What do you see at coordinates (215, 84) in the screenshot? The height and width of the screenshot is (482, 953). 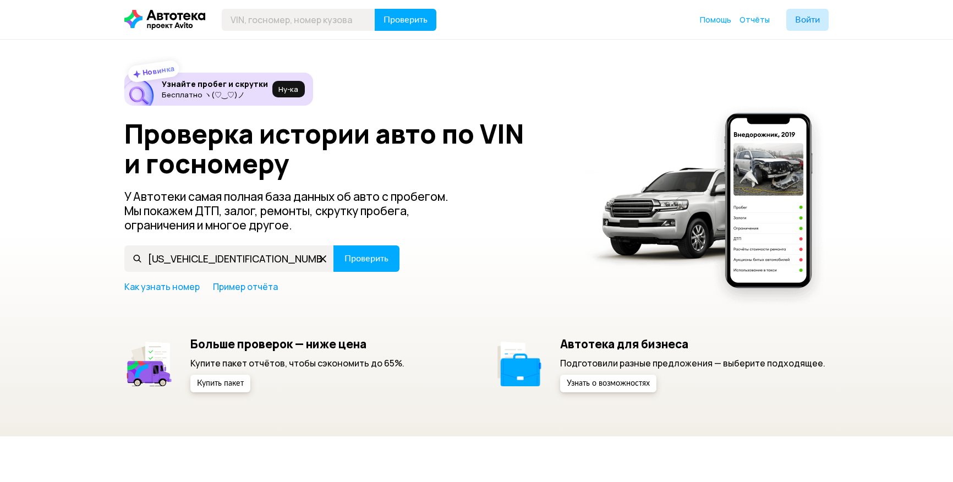 I see `h6: Узнайте пробег и скрутки` at bounding box center [215, 84].